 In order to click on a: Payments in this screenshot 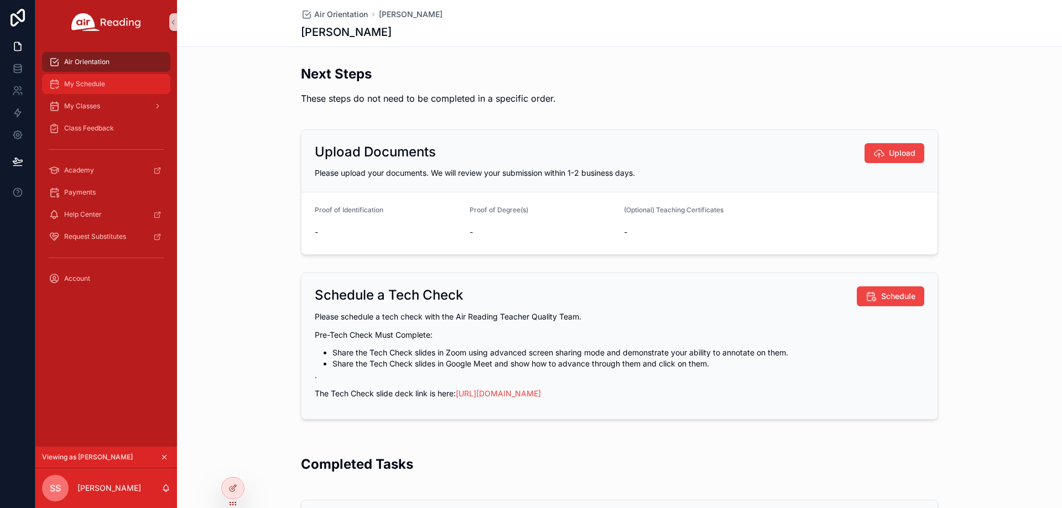, I will do `click(106, 192)`.